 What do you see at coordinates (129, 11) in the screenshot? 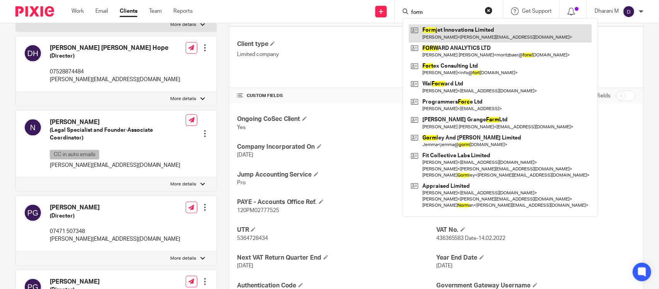
I see `a: Clients` at bounding box center [129, 11].